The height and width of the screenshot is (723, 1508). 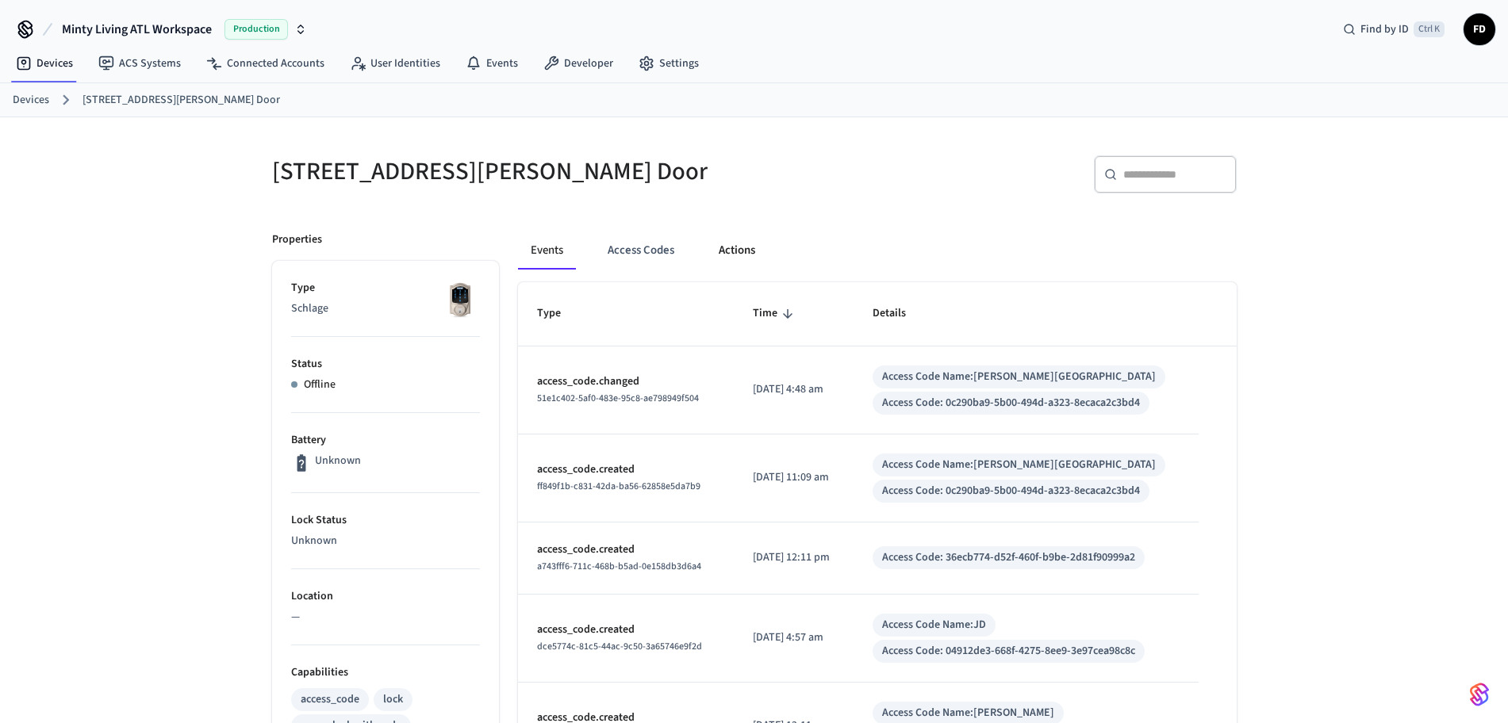 What do you see at coordinates (395, 63) in the screenshot?
I see `a: User Identities` at bounding box center [395, 63].